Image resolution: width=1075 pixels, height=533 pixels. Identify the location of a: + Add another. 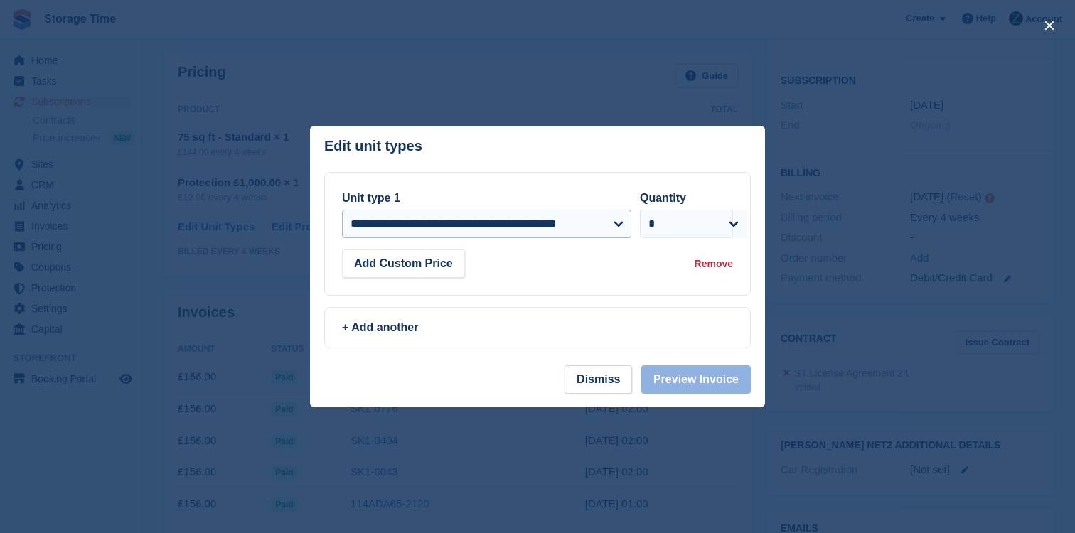
(538, 328).